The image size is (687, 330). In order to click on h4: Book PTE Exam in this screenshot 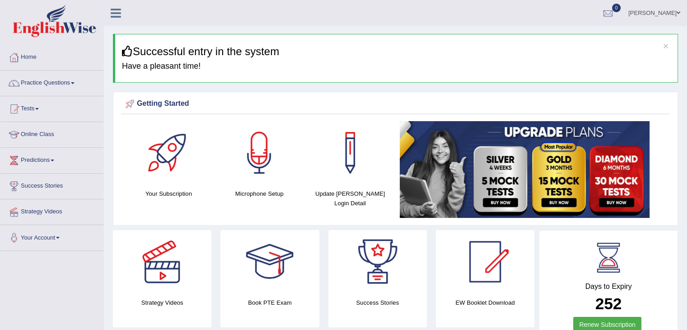, I will do `click(270, 302)`.